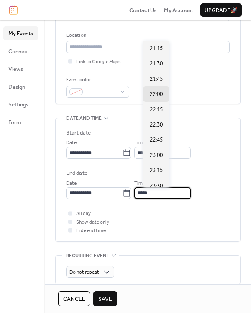 Image resolution: width=251 pixels, height=313 pixels. Describe the element at coordinates (156, 125) in the screenshot. I see `span: 22:30` at that location.